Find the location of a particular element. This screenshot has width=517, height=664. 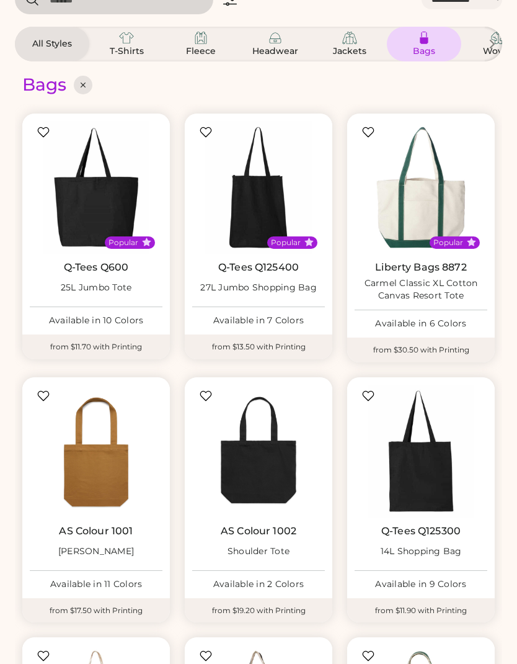

div: 27L Jumbo Shopping Bag is located at coordinates (259, 288).